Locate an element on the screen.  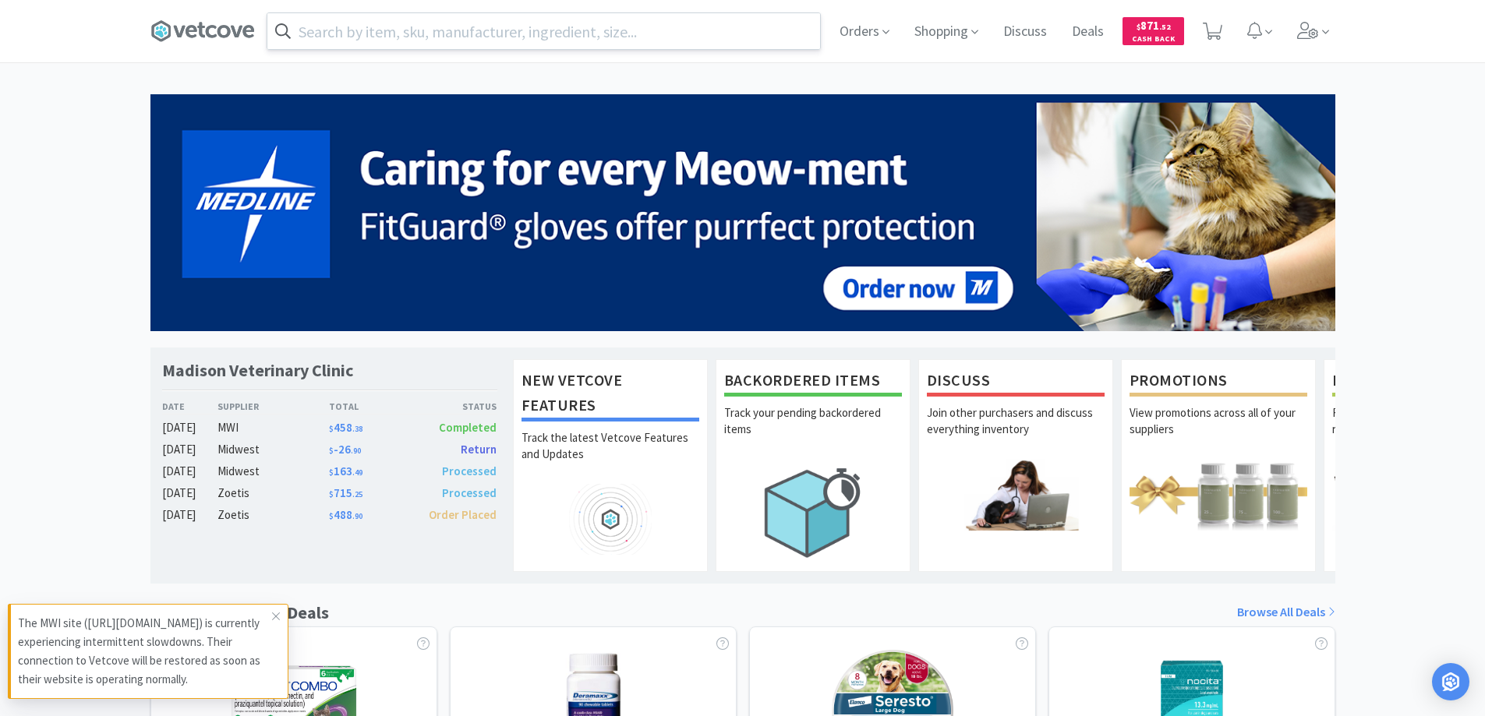
span: Return is located at coordinates (479, 449).